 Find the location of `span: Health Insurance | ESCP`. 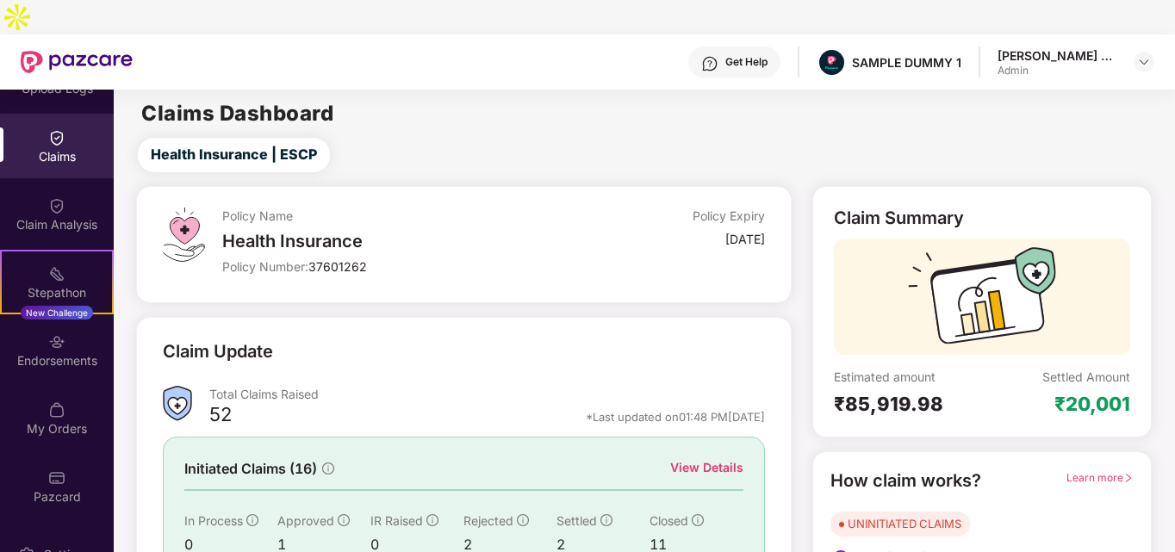

span: Health Insurance | ESCP is located at coordinates (233, 154).